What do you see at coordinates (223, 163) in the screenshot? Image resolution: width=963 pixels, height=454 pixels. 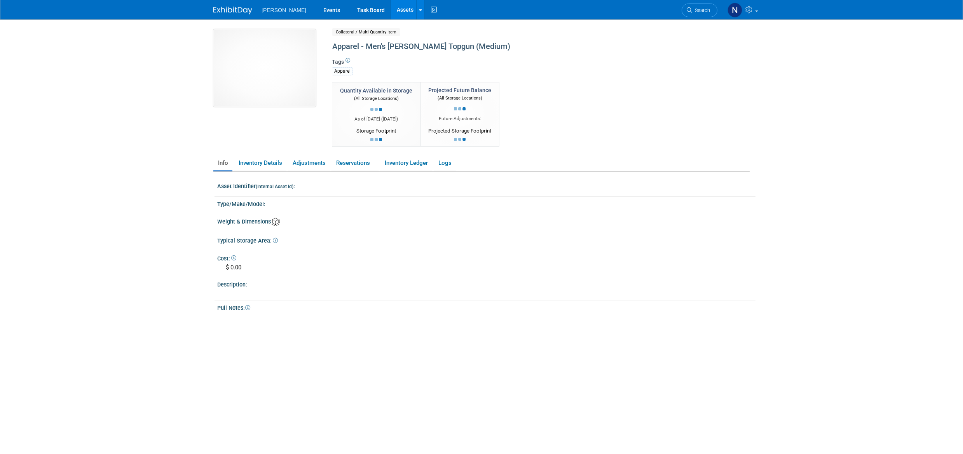 I see `a: Info` at bounding box center [223, 163].